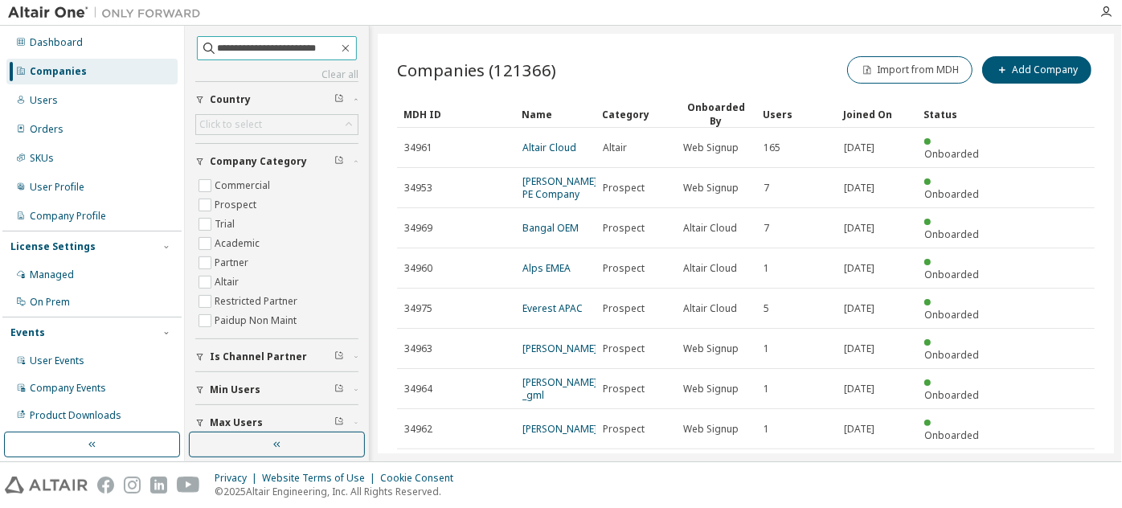 The height and width of the screenshot is (508, 1122). Describe the element at coordinates (615, 148) in the screenshot. I see `span: Altair` at that location.